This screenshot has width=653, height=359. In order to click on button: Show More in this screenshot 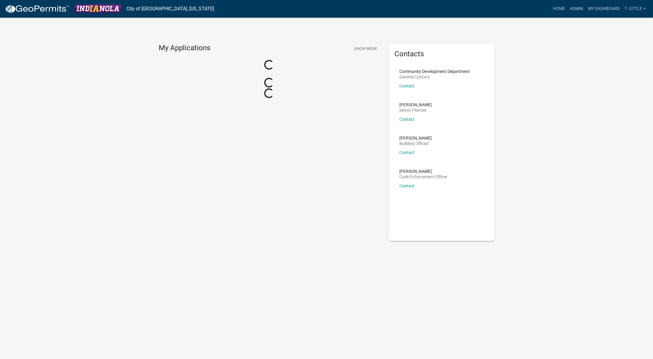, I will do `click(366, 48)`.